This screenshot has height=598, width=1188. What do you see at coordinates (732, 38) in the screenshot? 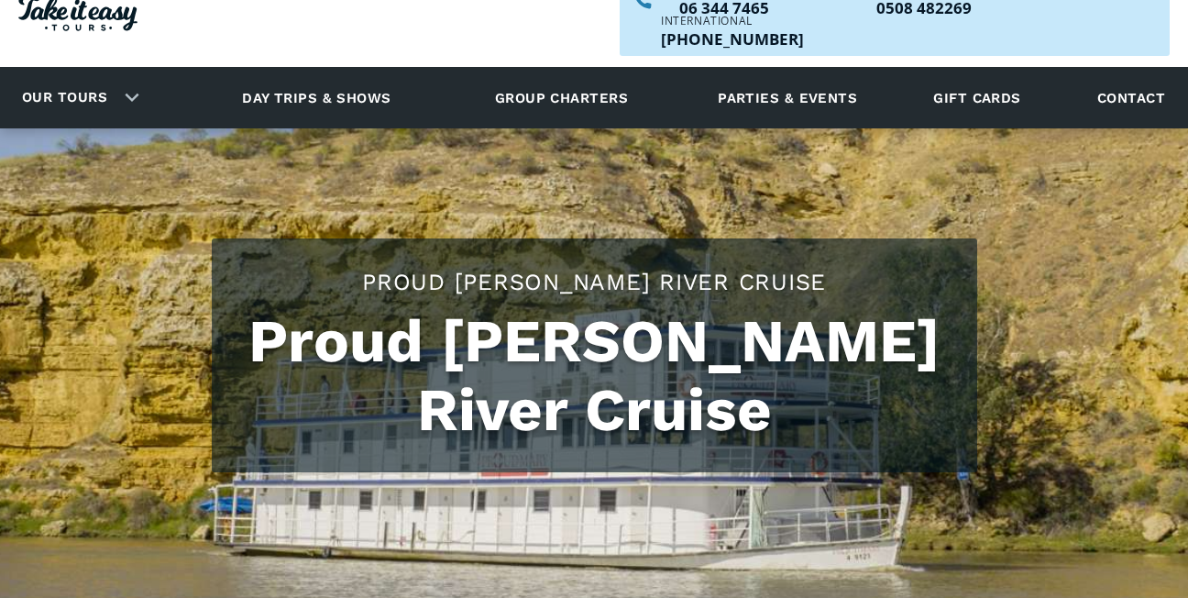
I see `a: Call us outside of NZ on +6463447465` at bounding box center [732, 38].